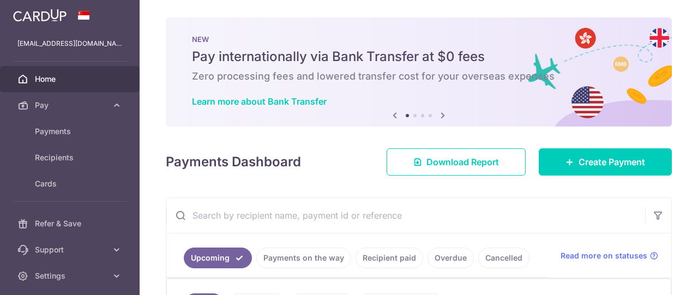 This screenshot has height=295, width=698. What do you see at coordinates (504, 258) in the screenshot?
I see `a: Cancelled` at bounding box center [504, 258].